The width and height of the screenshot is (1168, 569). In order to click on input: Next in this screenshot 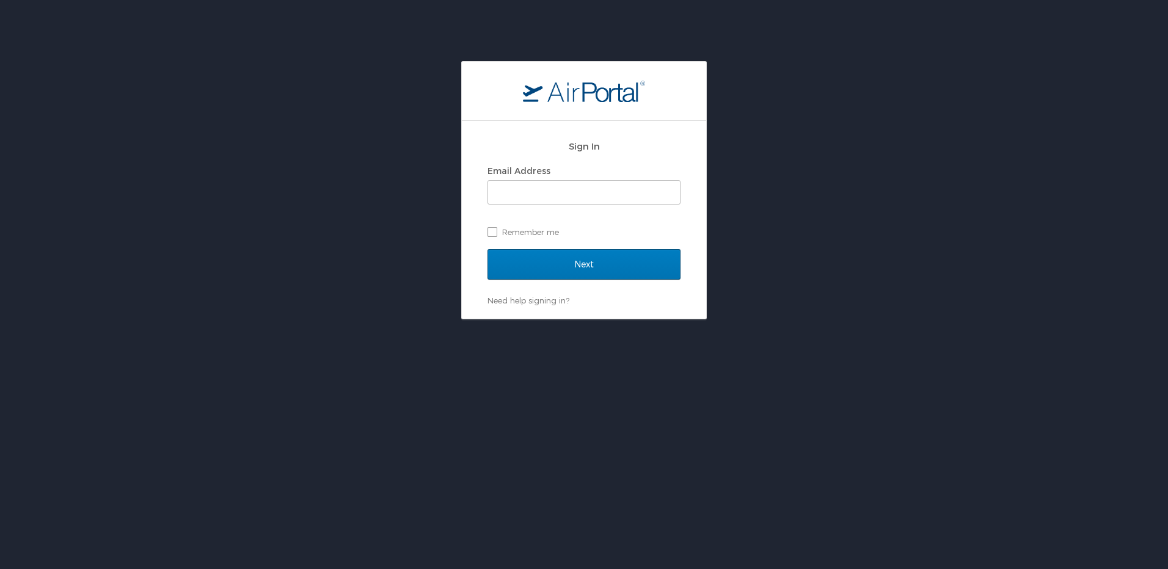, I will do `click(584, 264)`.